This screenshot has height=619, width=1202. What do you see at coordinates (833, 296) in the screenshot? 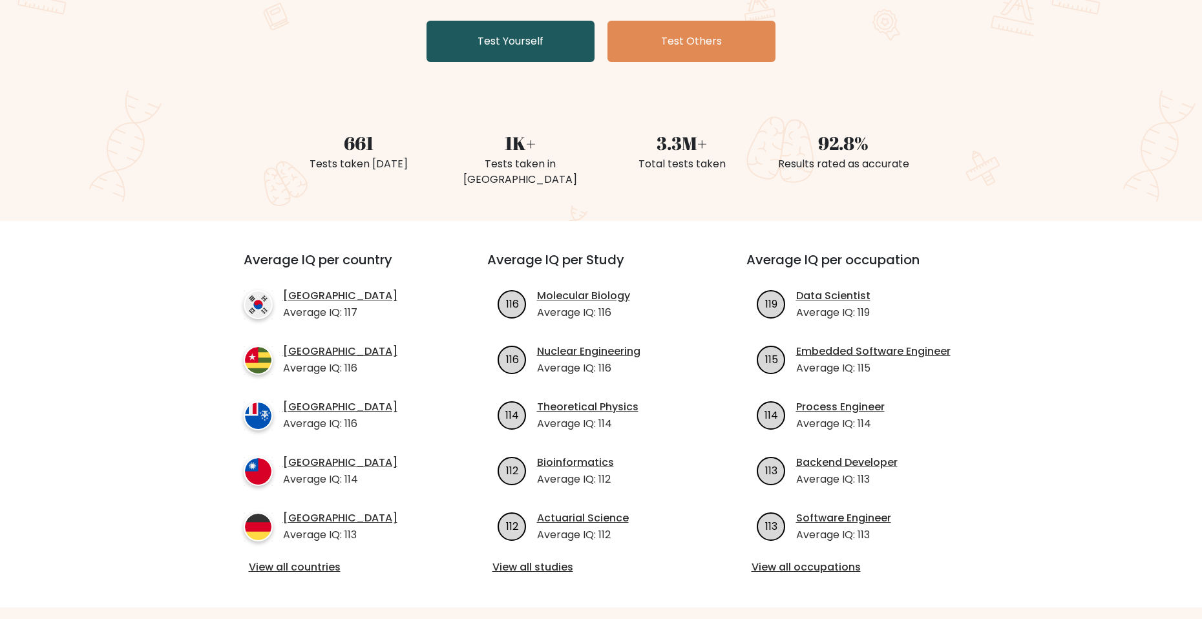
I see `a: Data Scientist` at bounding box center [833, 296].